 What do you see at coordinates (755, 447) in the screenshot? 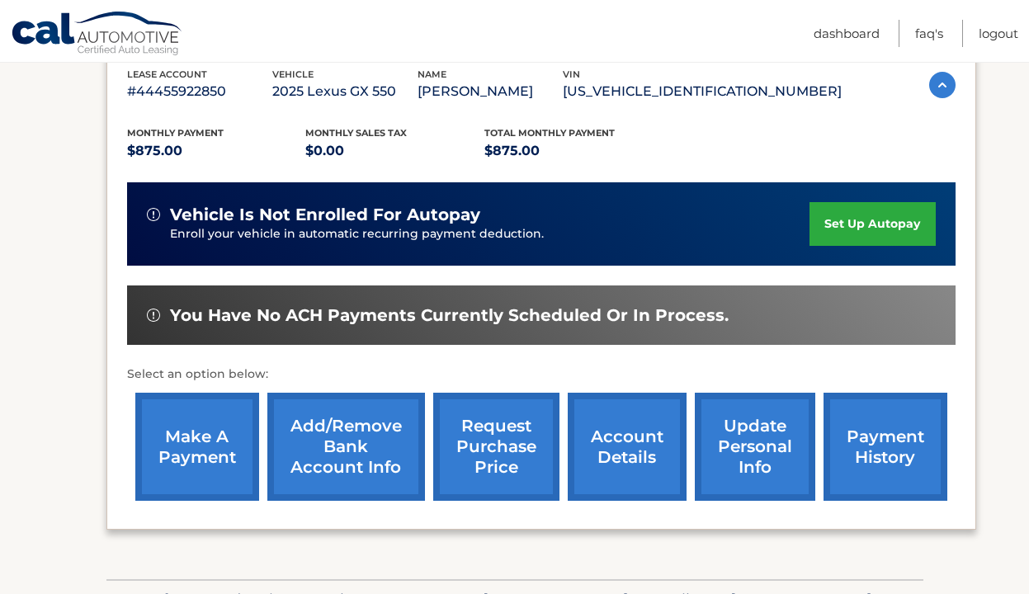
I see `a: update personal info` at bounding box center [755, 447].